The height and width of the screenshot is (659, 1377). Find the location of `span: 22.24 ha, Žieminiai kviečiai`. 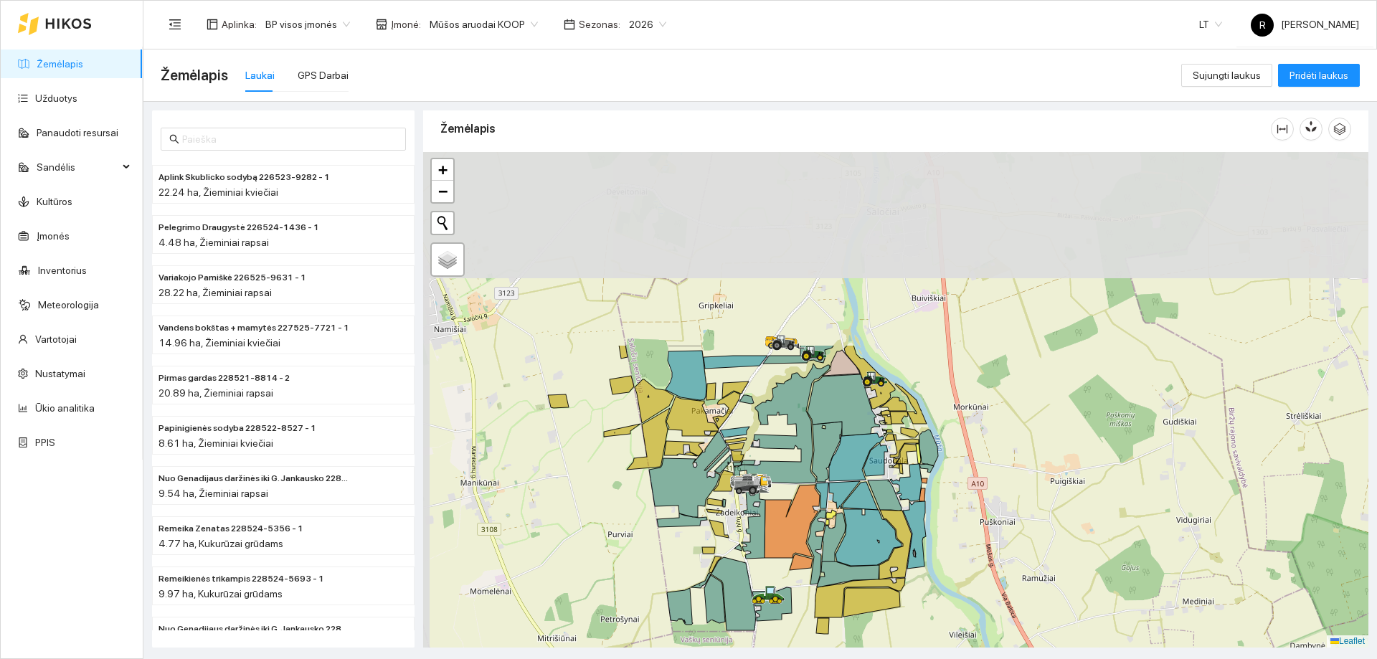

span: 22.24 ha, Žieminiai kviečiai is located at coordinates (218, 192).